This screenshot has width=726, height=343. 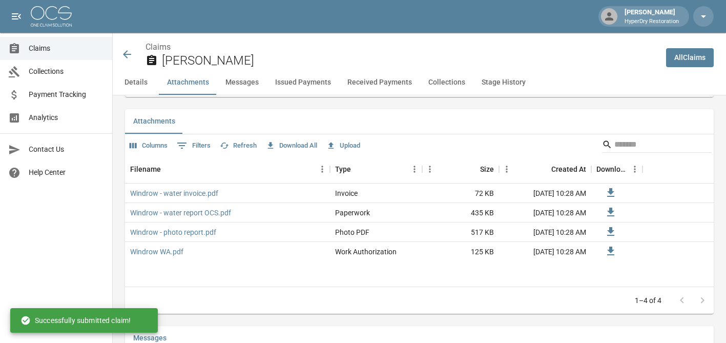 I want to click on span: Payment Tracking, so click(x=66, y=94).